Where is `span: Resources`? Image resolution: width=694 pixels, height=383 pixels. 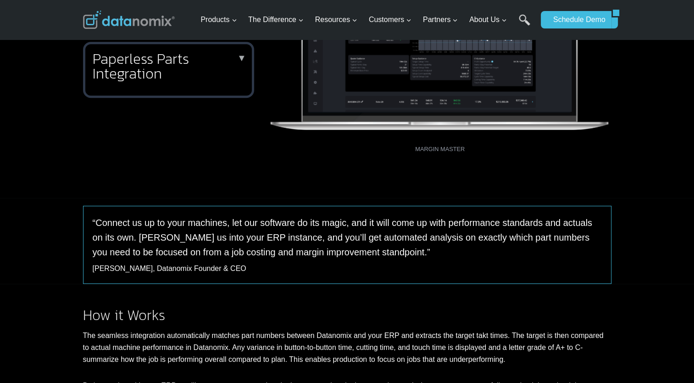 span: Resources is located at coordinates (336, 20).